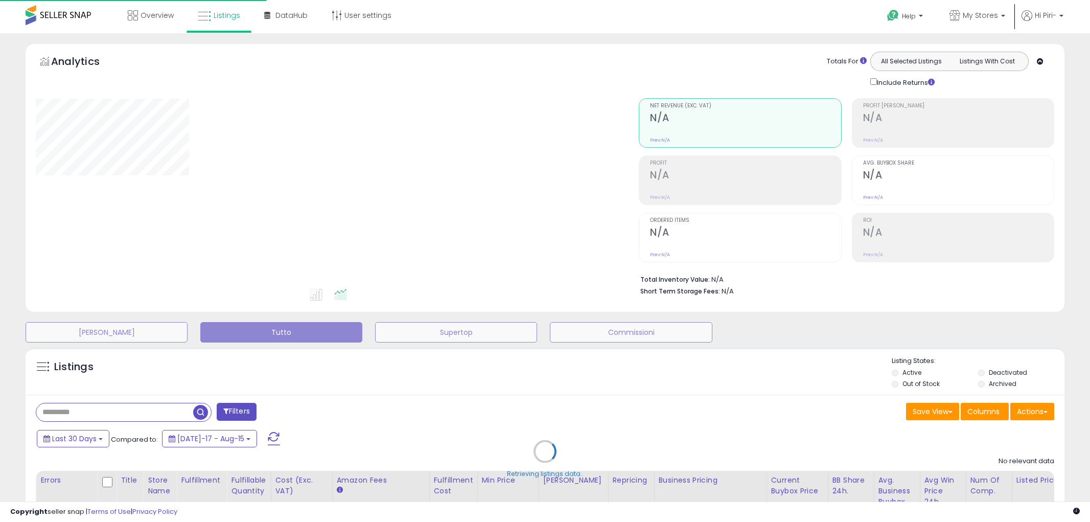 This screenshot has height=522, width=1090. I want to click on b: Total Inventory Value:, so click(675, 279).